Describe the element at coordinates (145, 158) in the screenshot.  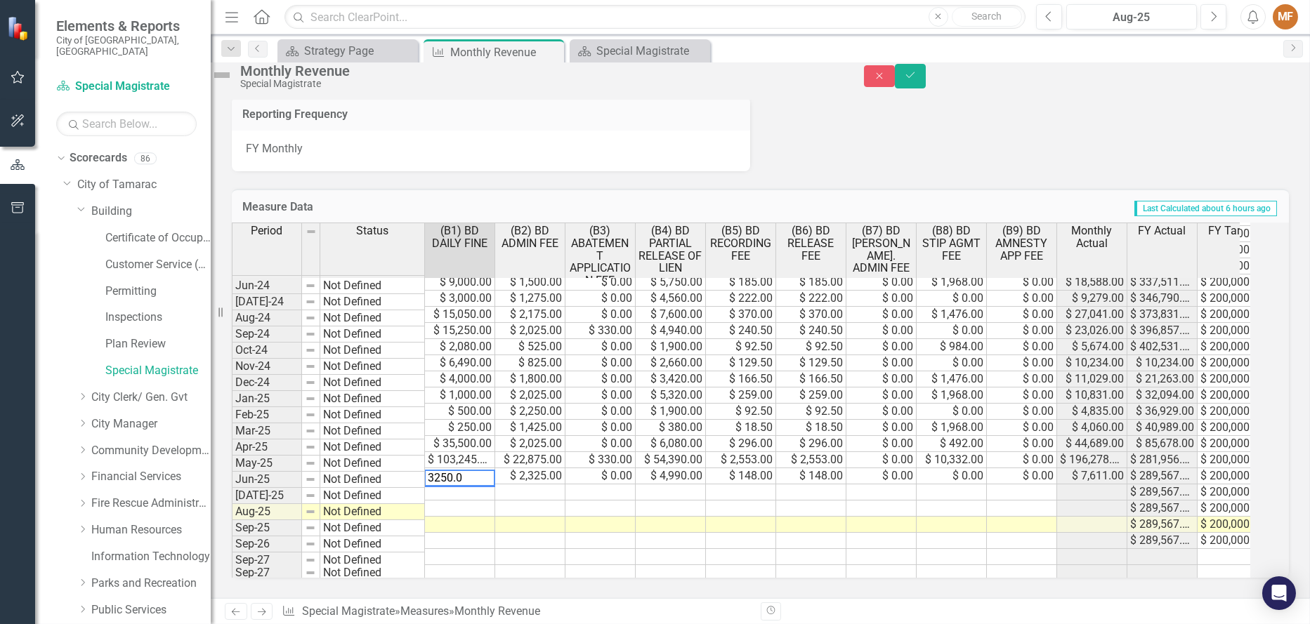
I see `div: 86` at that location.